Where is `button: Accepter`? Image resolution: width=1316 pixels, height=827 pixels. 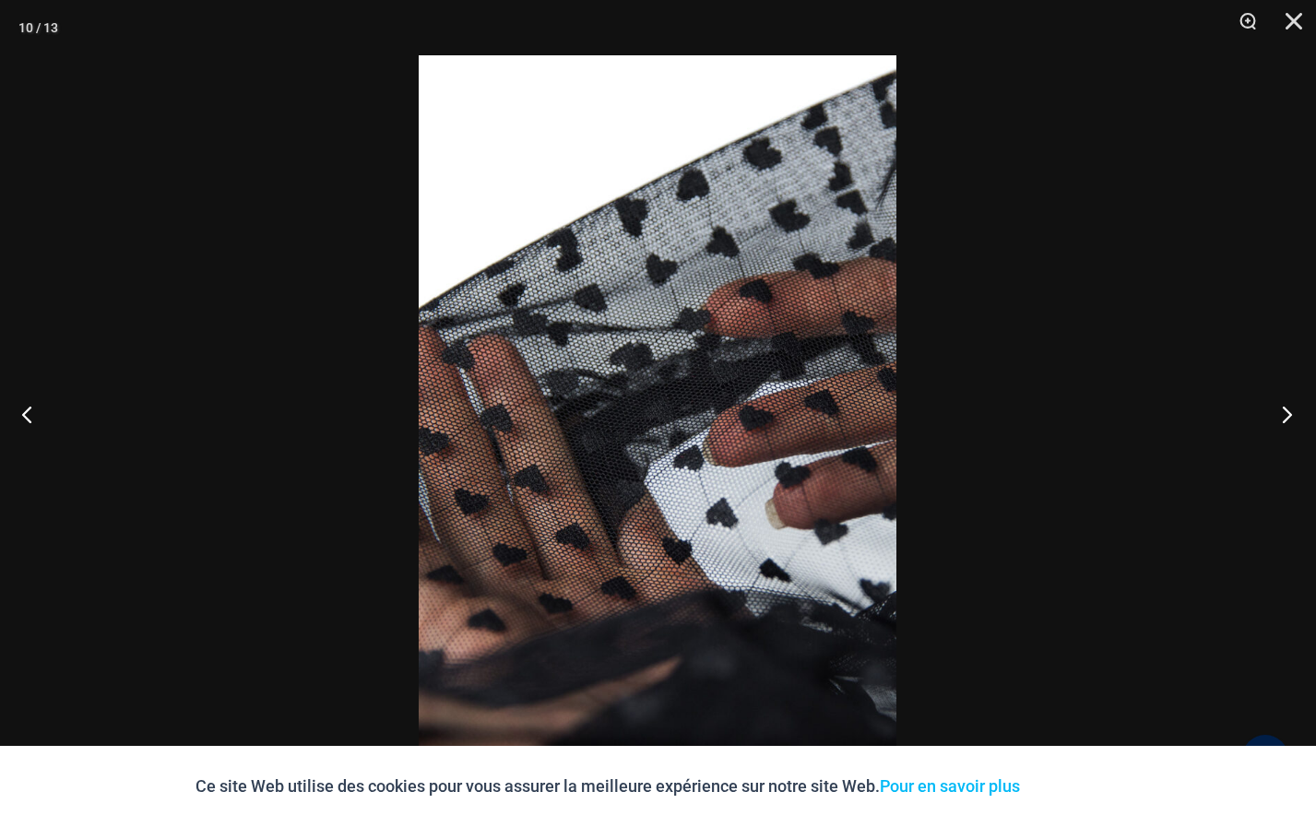 button: Accepter is located at coordinates (1077, 787).